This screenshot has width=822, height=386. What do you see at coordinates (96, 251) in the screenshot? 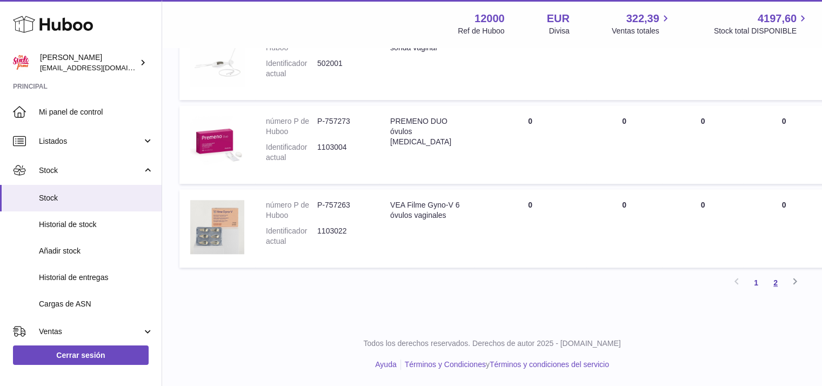
I see `span: Añadir stock` at bounding box center [96, 251].